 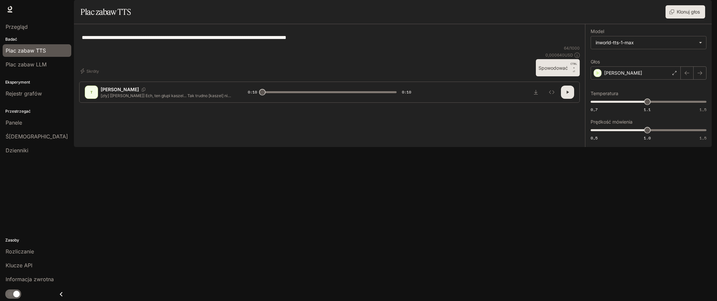 I want to click on font: 1.0, so click(x=647, y=138).